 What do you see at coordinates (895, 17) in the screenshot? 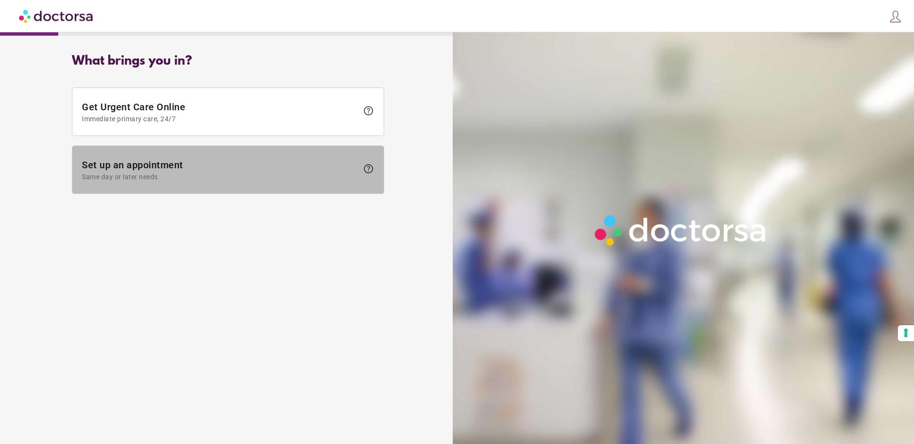
I see `img: icons8-customer-100.png` at bounding box center [895, 17].